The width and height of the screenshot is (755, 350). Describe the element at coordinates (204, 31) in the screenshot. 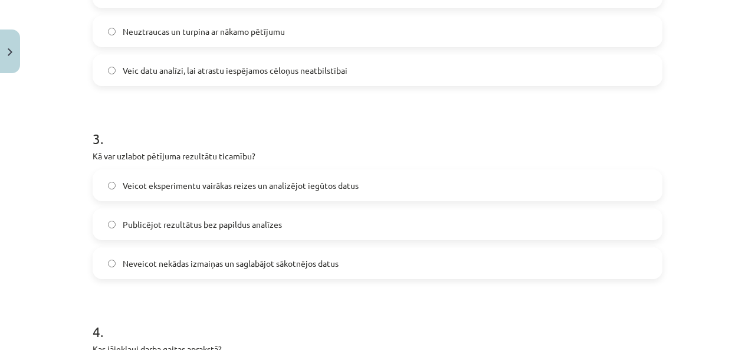

I see `span: Neuztraucas un turpina ar nākamo pētījumu` at that location.